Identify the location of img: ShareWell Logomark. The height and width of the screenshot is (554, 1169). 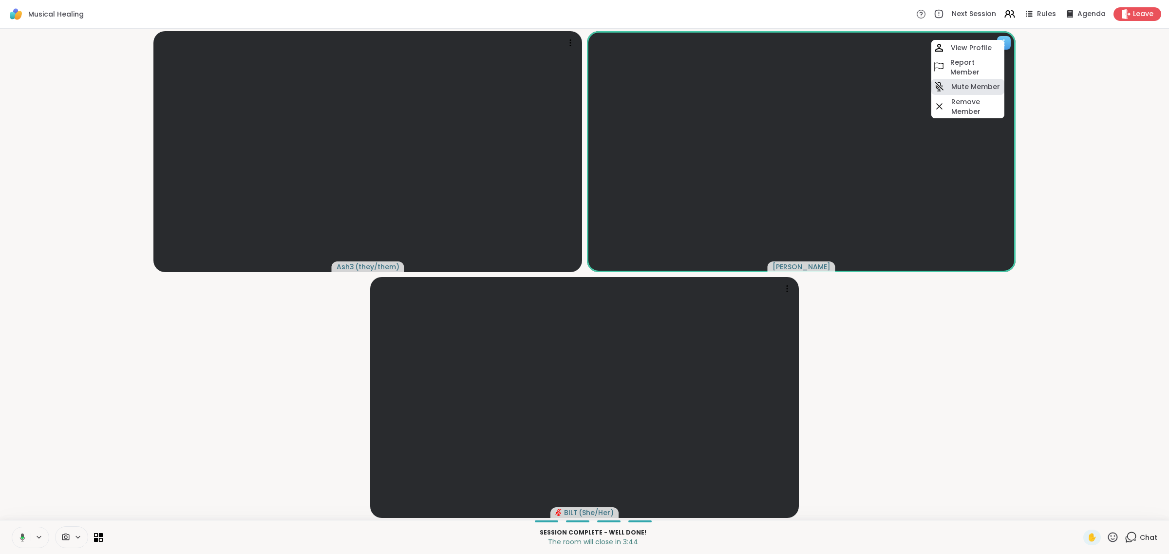
(16, 14).